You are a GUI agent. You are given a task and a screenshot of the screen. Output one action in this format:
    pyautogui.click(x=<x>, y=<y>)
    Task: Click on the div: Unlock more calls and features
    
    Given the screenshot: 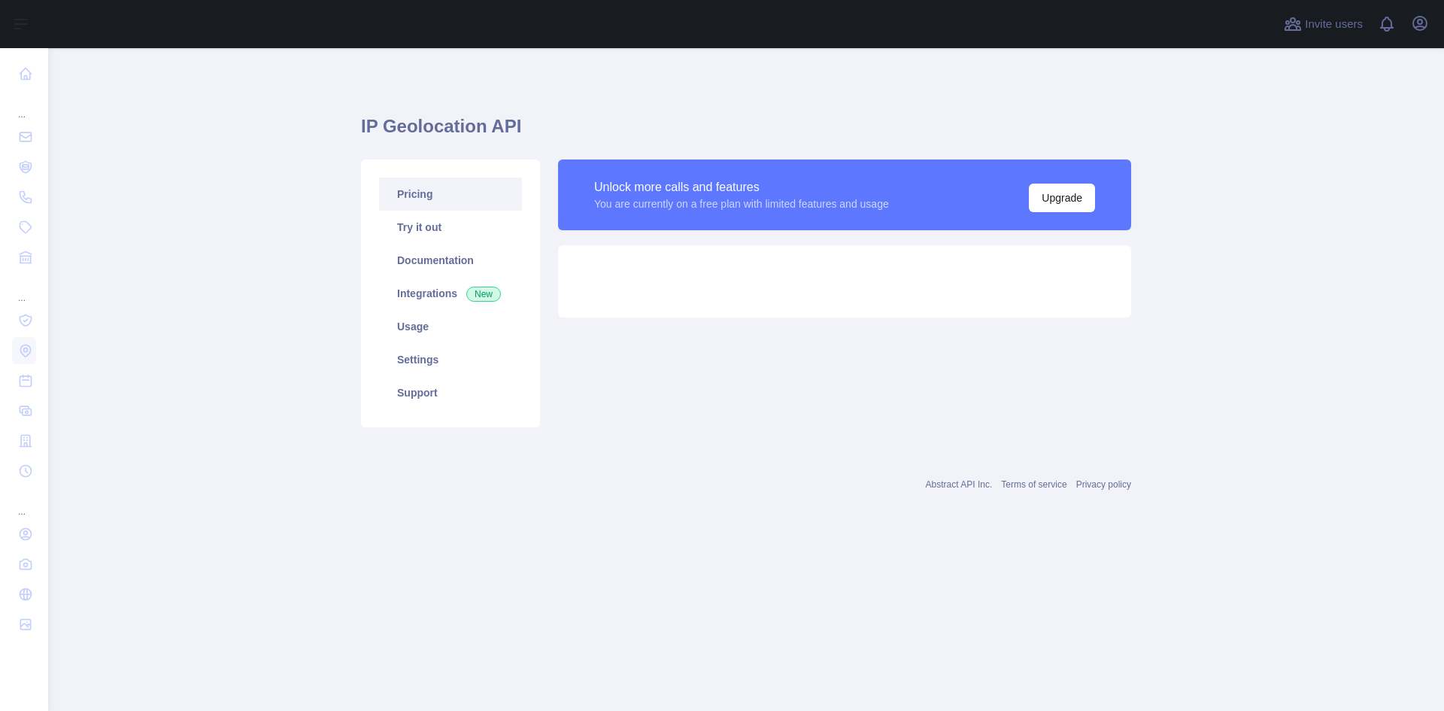 What is the action you would take?
    pyautogui.click(x=742, y=187)
    